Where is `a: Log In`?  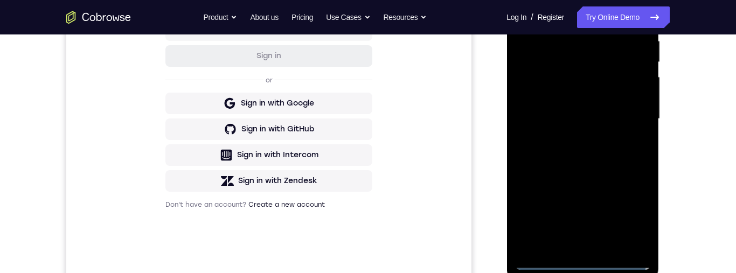 a: Log In is located at coordinates (516, 17).